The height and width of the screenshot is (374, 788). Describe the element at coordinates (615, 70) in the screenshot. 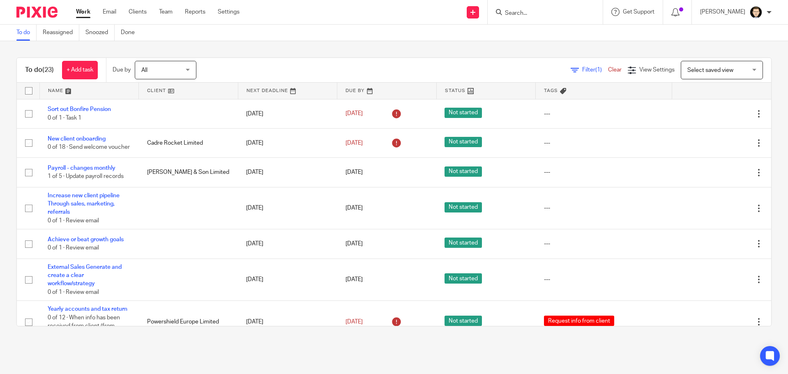

I see `a: Clear` at that location.